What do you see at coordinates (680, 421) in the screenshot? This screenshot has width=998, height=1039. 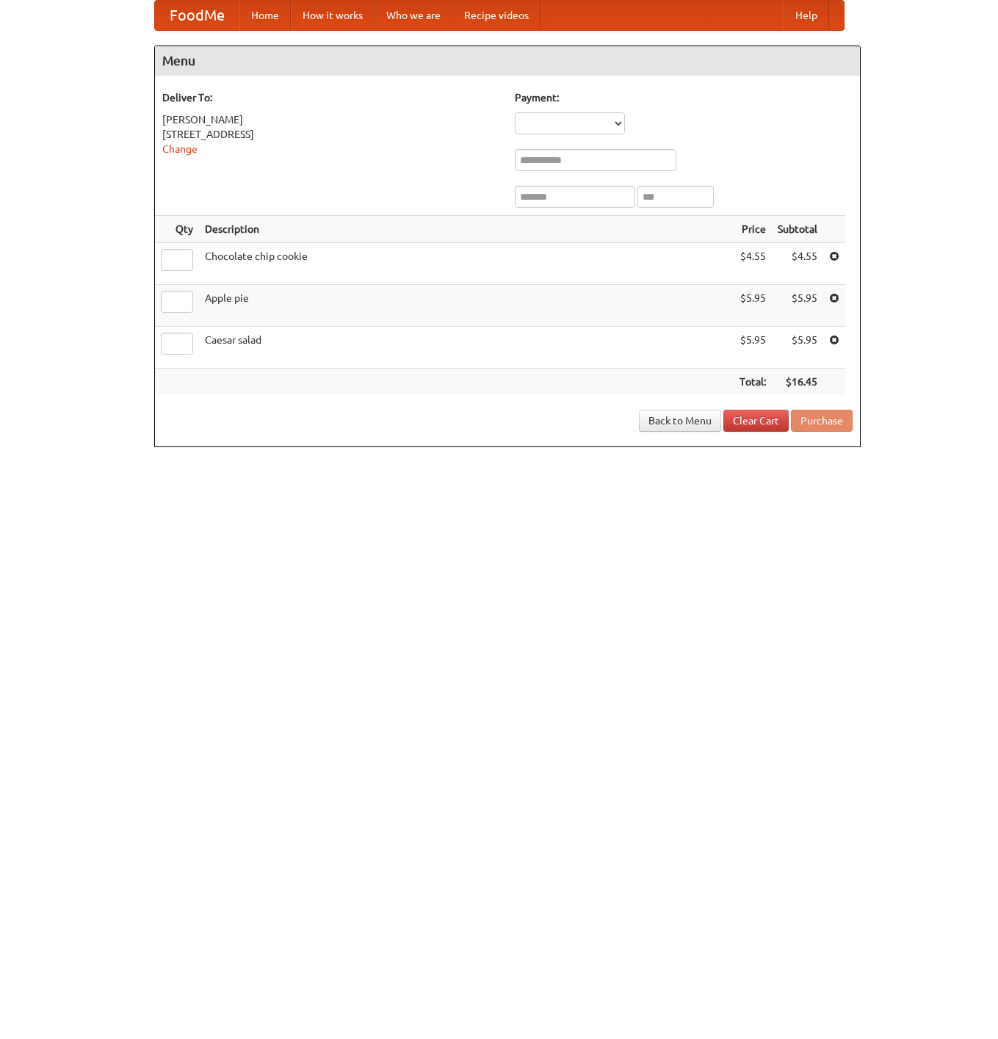 I see `a: Back to Menu` at bounding box center [680, 421].